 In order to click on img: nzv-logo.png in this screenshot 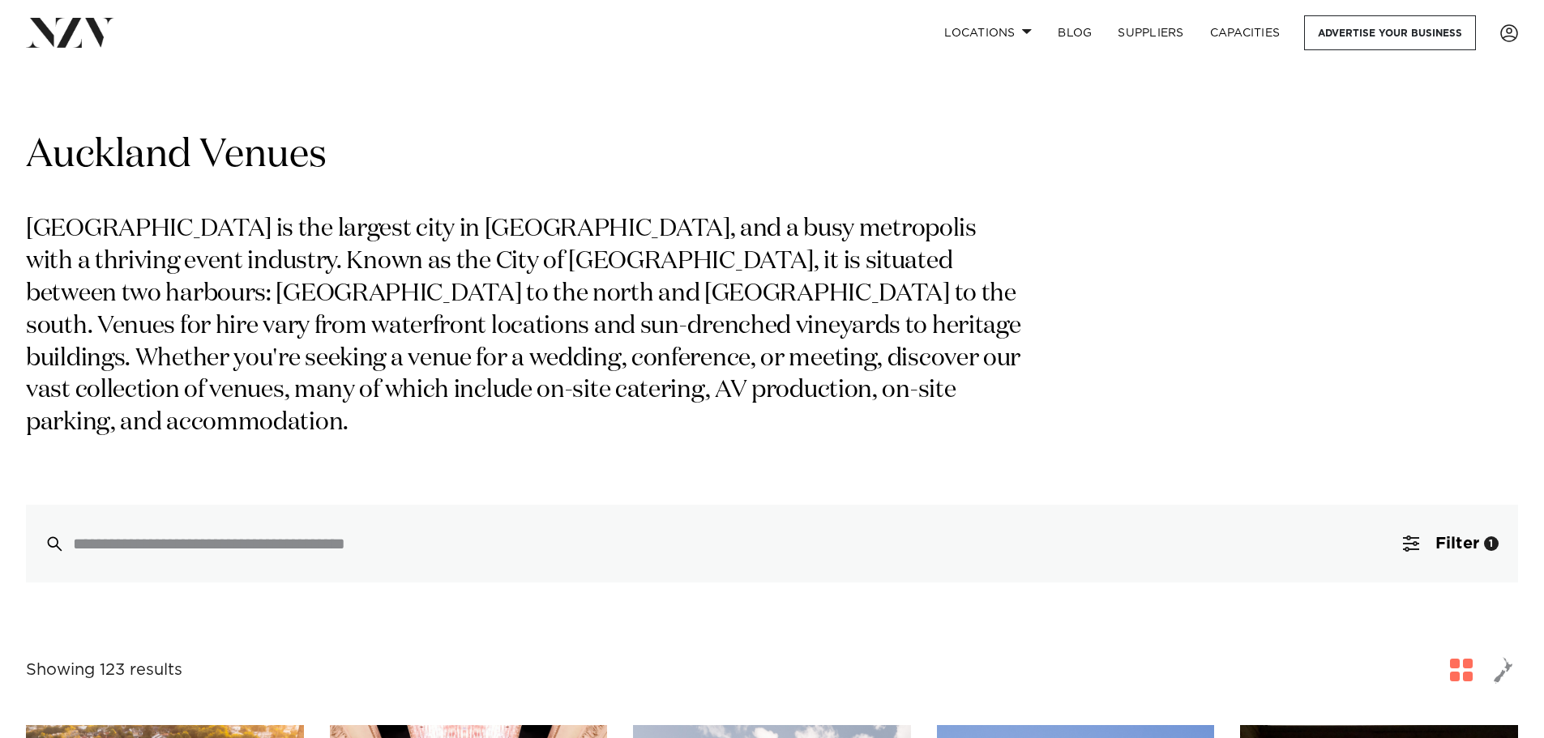, I will do `click(70, 32)`.